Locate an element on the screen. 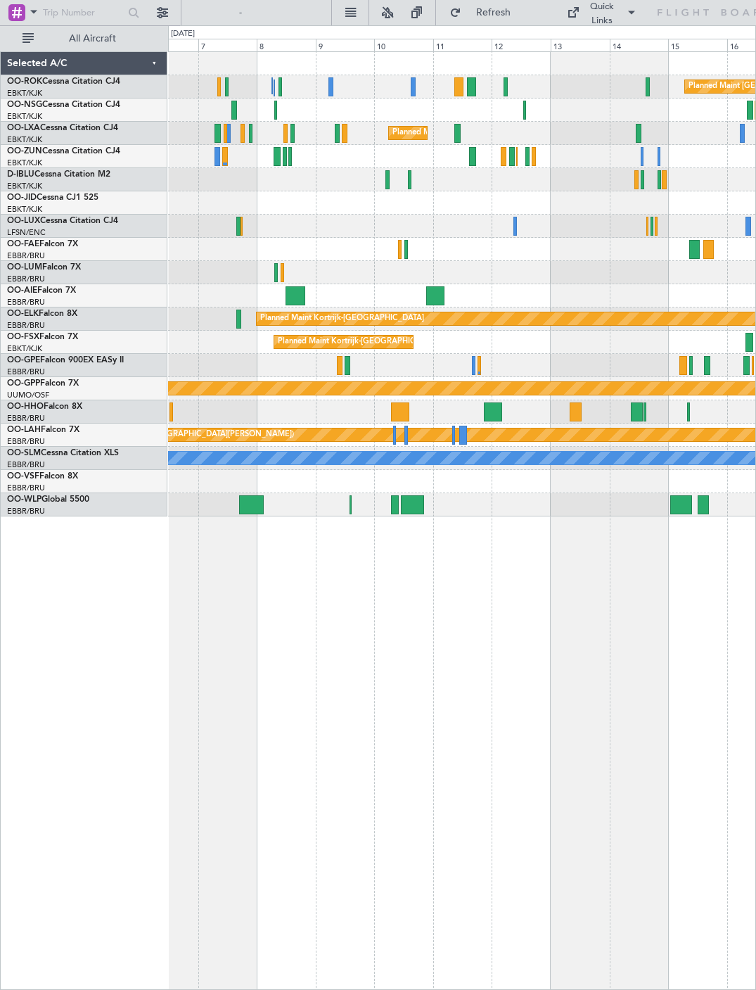 The width and height of the screenshot is (756, 990). span: OO-GPE is located at coordinates (23, 360).